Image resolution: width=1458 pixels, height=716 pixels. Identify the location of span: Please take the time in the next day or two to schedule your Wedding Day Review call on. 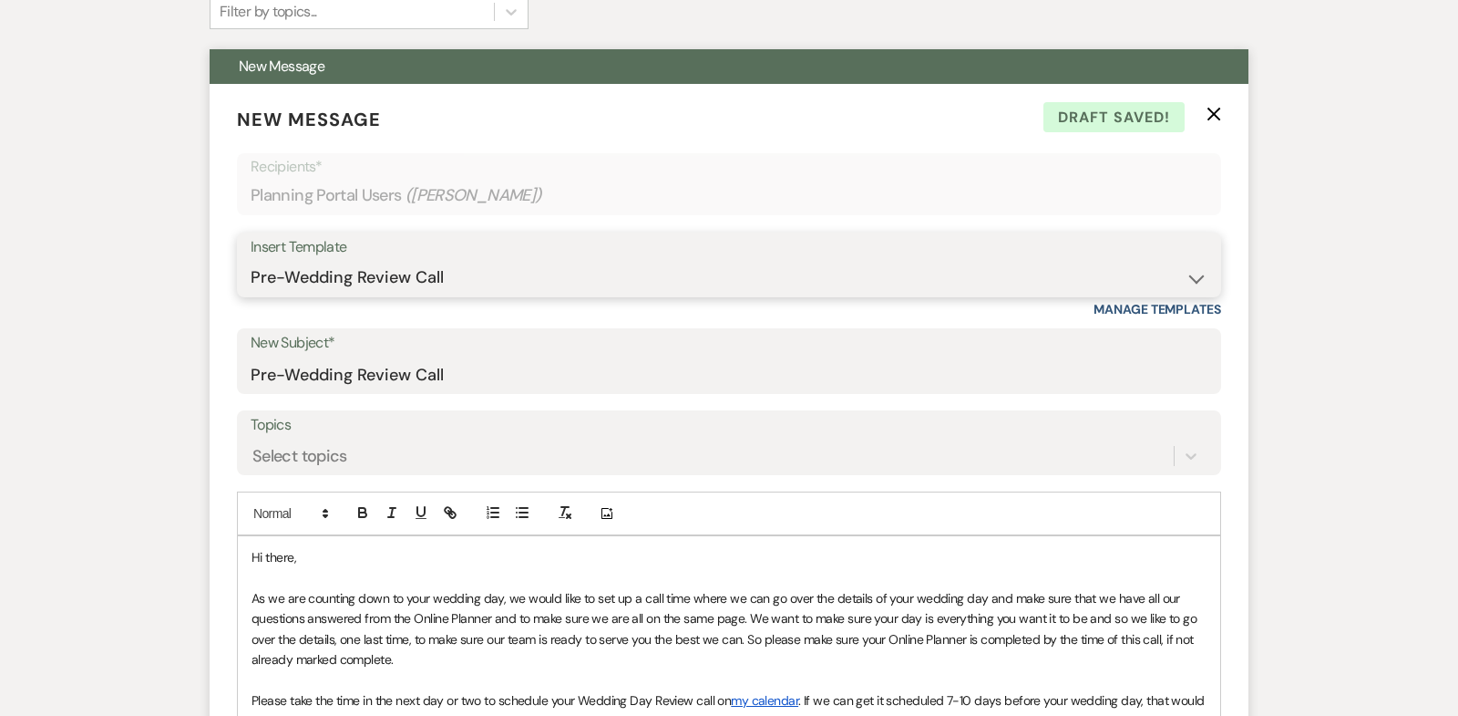
(491, 700).